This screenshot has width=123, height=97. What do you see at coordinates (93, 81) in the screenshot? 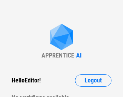
I see `span: Logout` at bounding box center [93, 81].